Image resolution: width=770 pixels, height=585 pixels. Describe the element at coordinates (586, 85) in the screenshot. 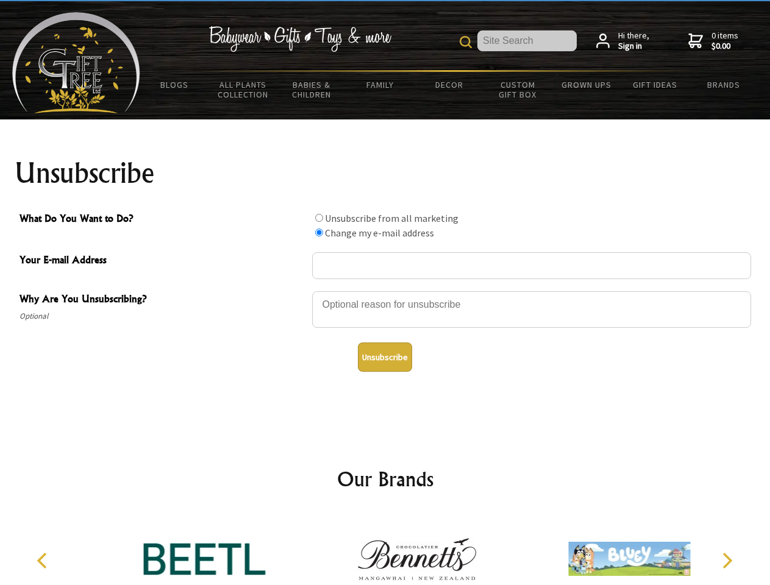

I see `a: Grown Ups` at that location.